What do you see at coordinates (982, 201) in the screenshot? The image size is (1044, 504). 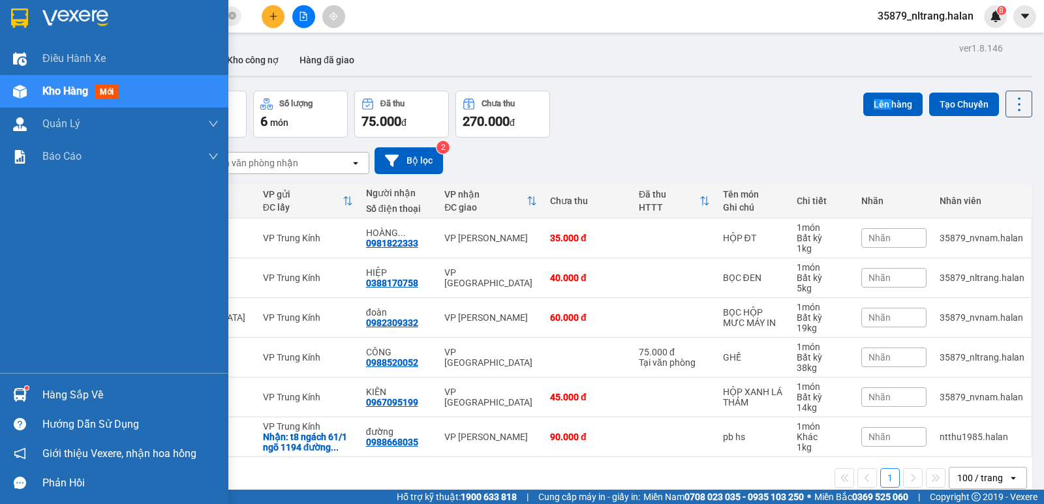 I see `div: Nhân viên` at bounding box center [982, 201].